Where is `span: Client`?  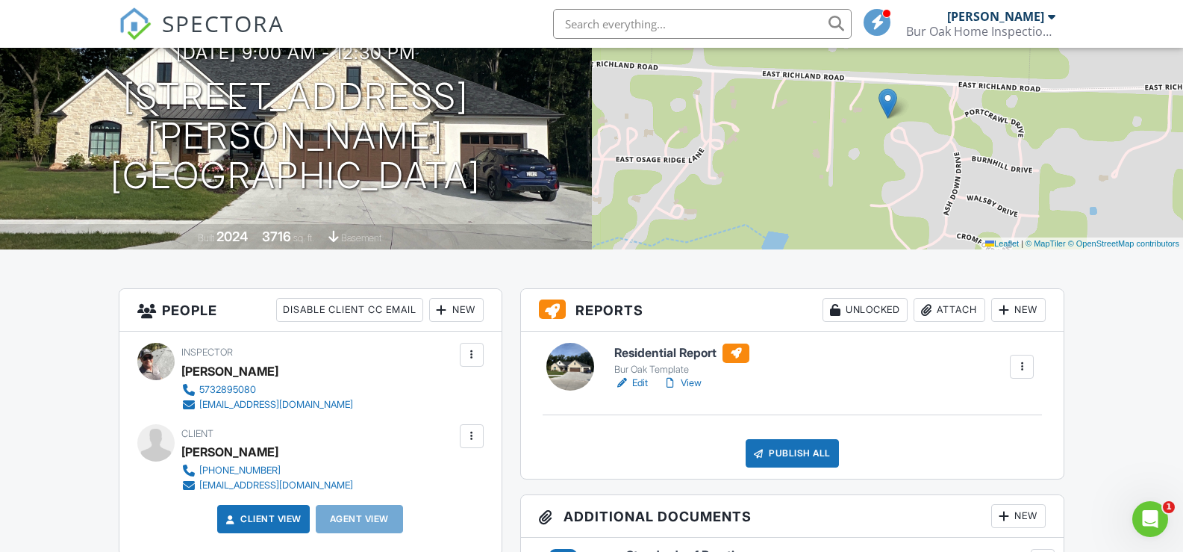 span: Client is located at coordinates (197, 433).